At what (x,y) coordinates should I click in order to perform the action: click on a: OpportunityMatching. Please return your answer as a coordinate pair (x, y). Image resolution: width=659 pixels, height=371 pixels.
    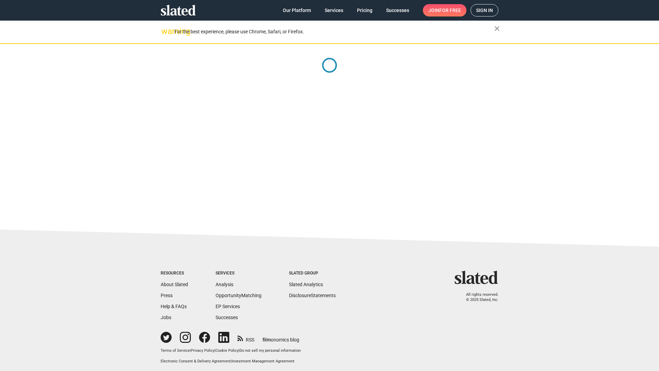
    Looking at the image, I should click on (239, 295).